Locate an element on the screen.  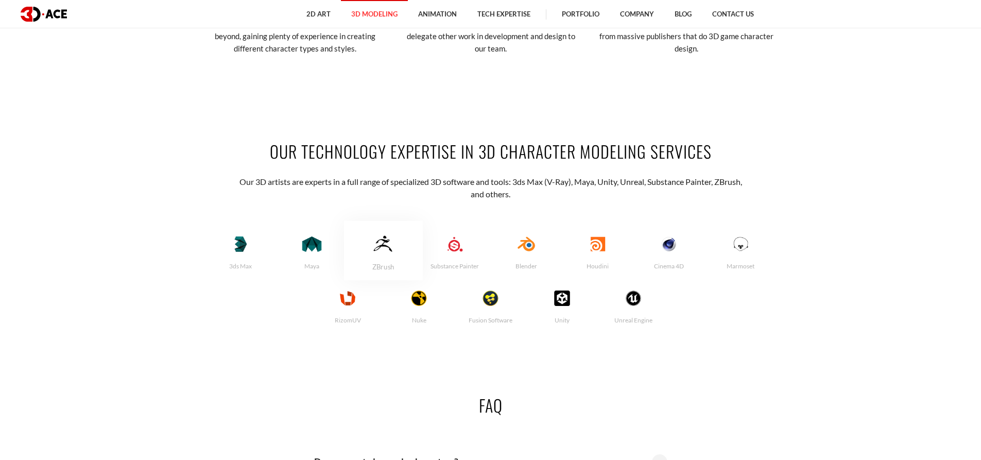
img: 3ds Max is located at coordinates (241, 244).